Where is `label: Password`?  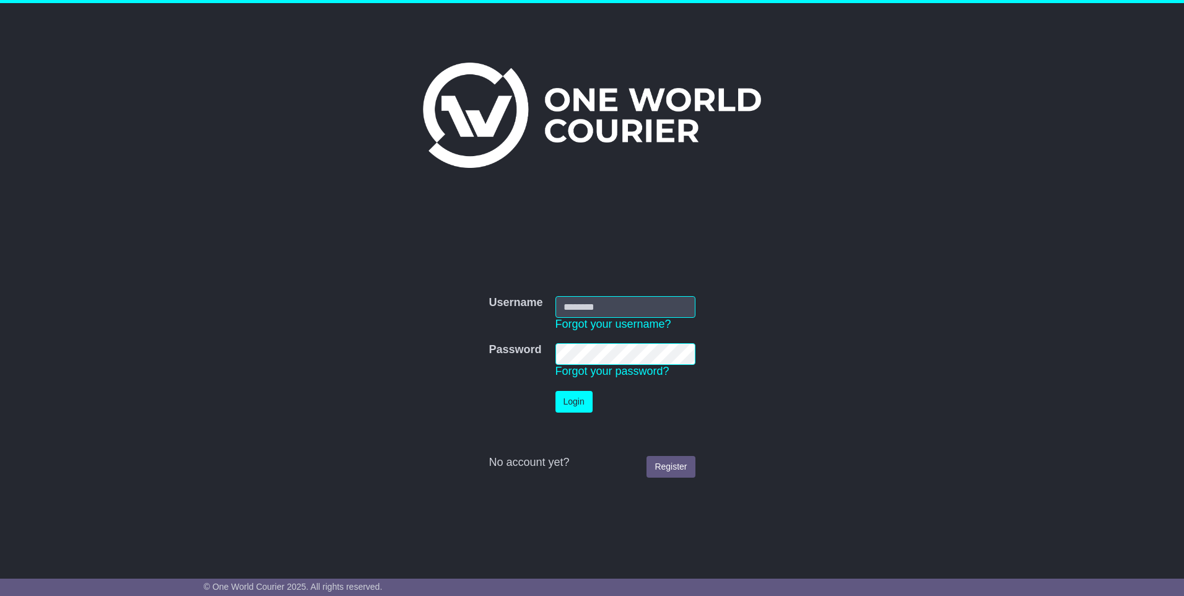 label: Password is located at coordinates (514, 350).